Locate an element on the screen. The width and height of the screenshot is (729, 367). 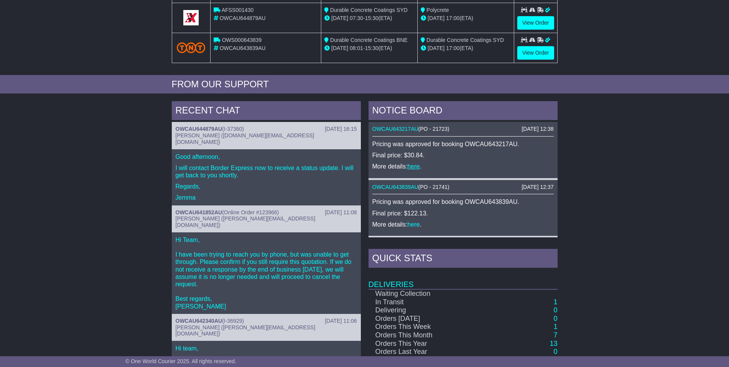
a: OWCAU644879AU is located at coordinates (199, 129).